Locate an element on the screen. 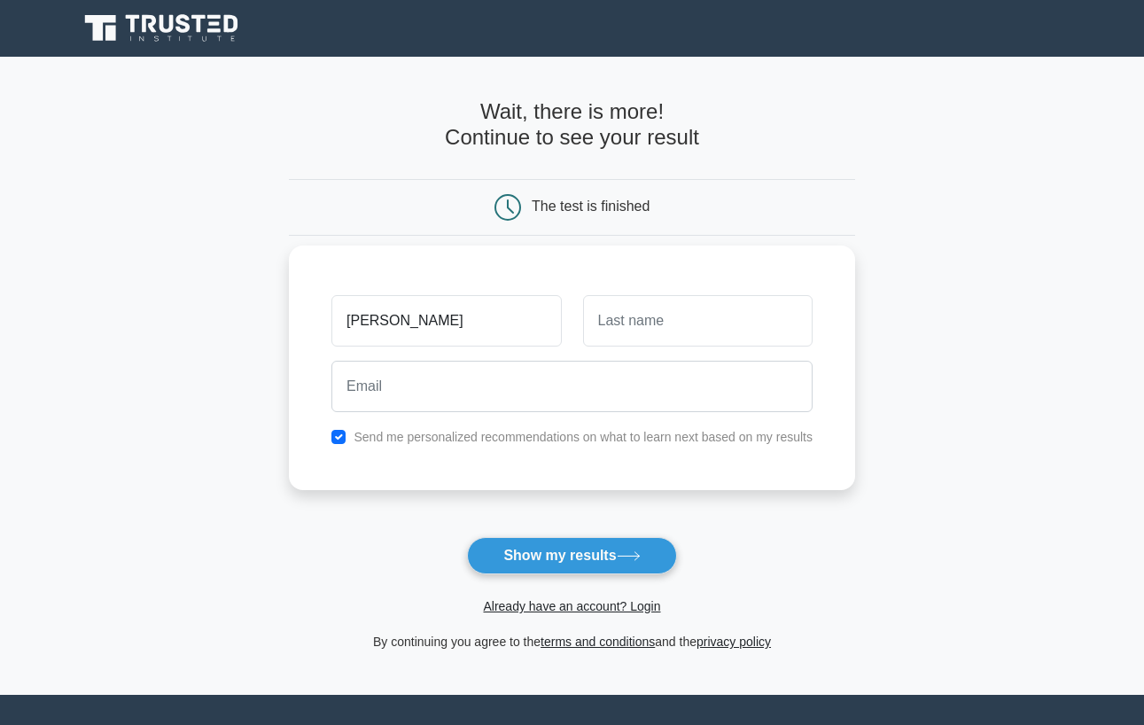 Image resolution: width=1144 pixels, height=725 pixels. h4: Wait, there is more! Continue to see your result is located at coordinates (571, 125).